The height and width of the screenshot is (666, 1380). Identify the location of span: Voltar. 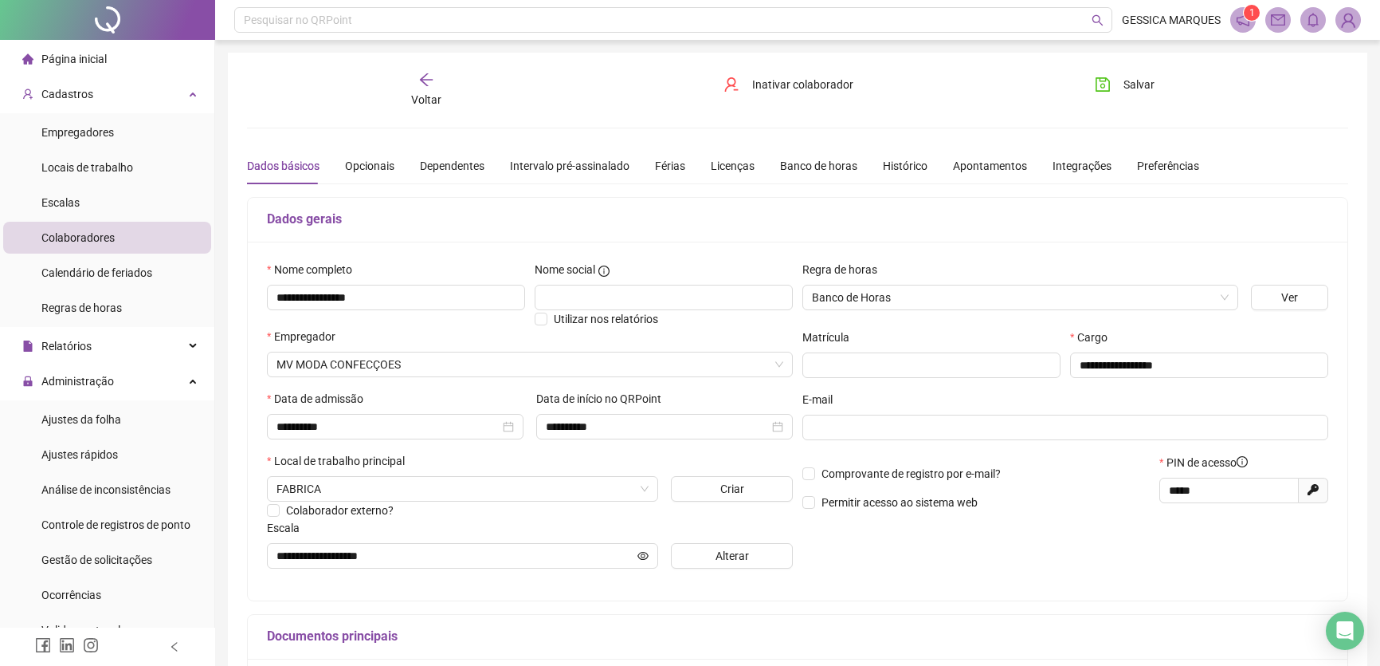
(426, 100).